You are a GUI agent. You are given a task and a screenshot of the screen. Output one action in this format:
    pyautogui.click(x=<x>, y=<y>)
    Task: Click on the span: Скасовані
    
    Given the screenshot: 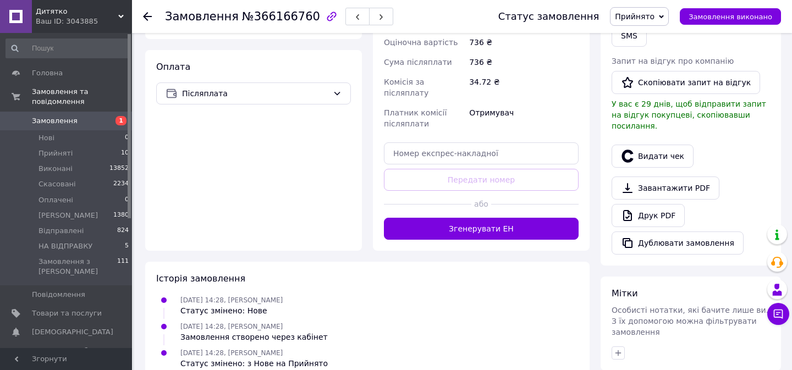 What is the action you would take?
    pyautogui.click(x=57, y=184)
    